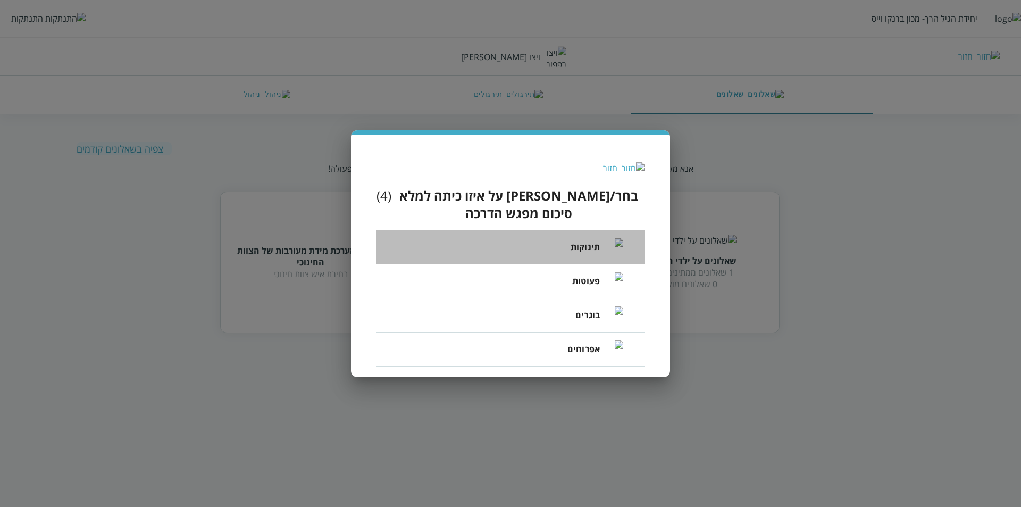  Describe the element at coordinates (610, 168) in the screenshot. I see `div: חזור` at that location.